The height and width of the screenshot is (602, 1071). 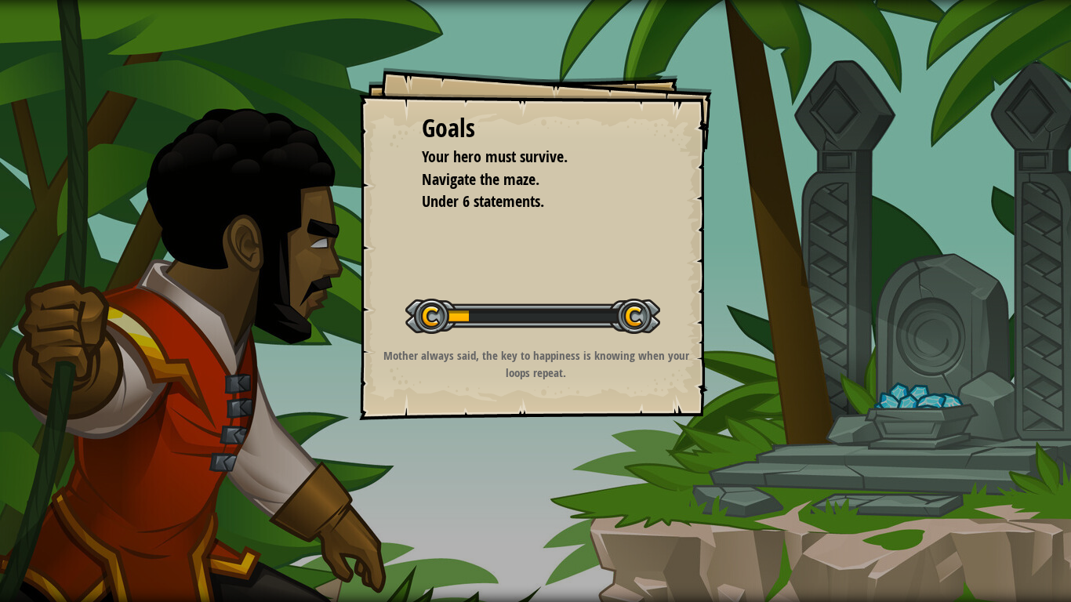 I want to click on span: Navigate the maze., so click(x=481, y=179).